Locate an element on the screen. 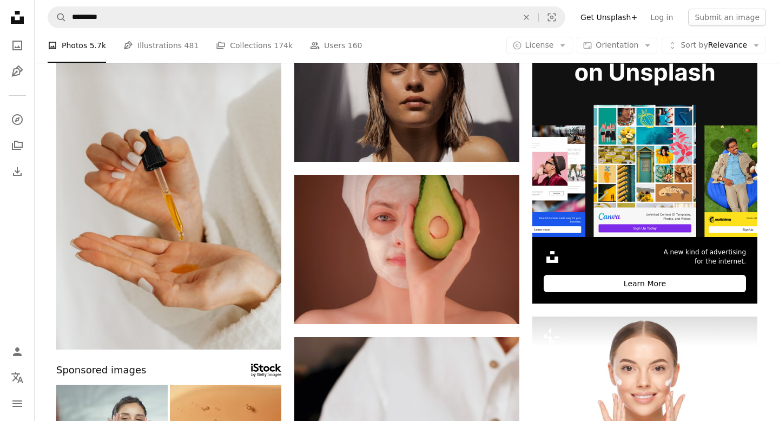 Image resolution: width=779 pixels, height=421 pixels. a: woman with white face mask holding green fruit is located at coordinates (407, 249).